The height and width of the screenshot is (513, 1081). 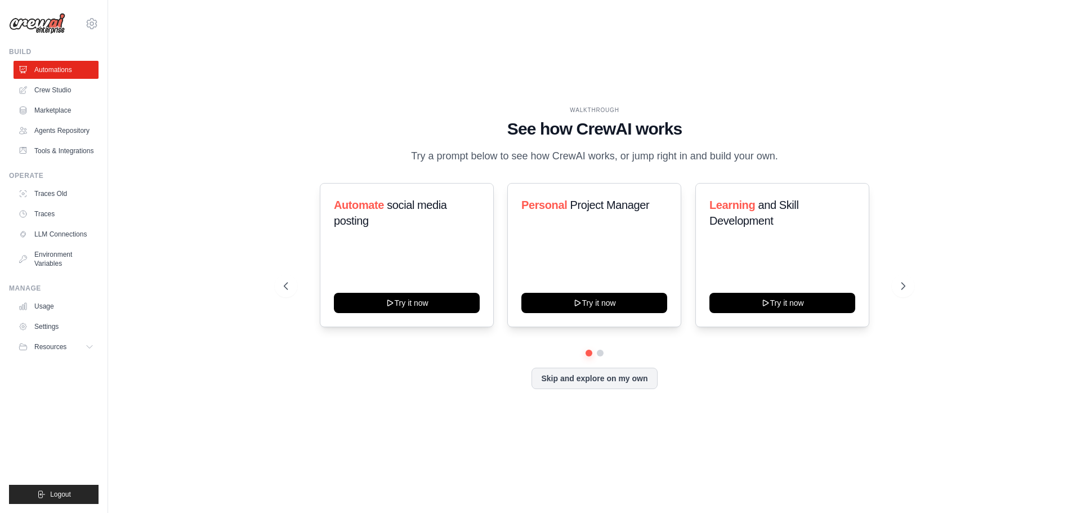 What do you see at coordinates (50, 347) in the screenshot?
I see `span: Resources` at bounding box center [50, 347].